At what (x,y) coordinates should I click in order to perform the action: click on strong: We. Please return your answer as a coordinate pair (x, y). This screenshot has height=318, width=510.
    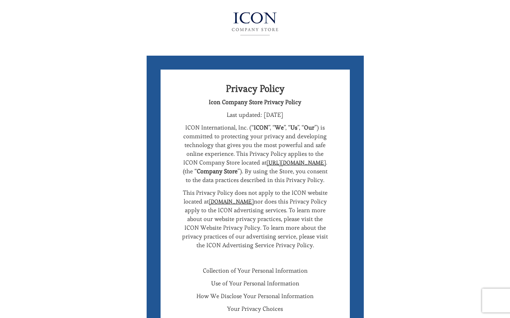
    Looking at the image, I should click on (279, 127).